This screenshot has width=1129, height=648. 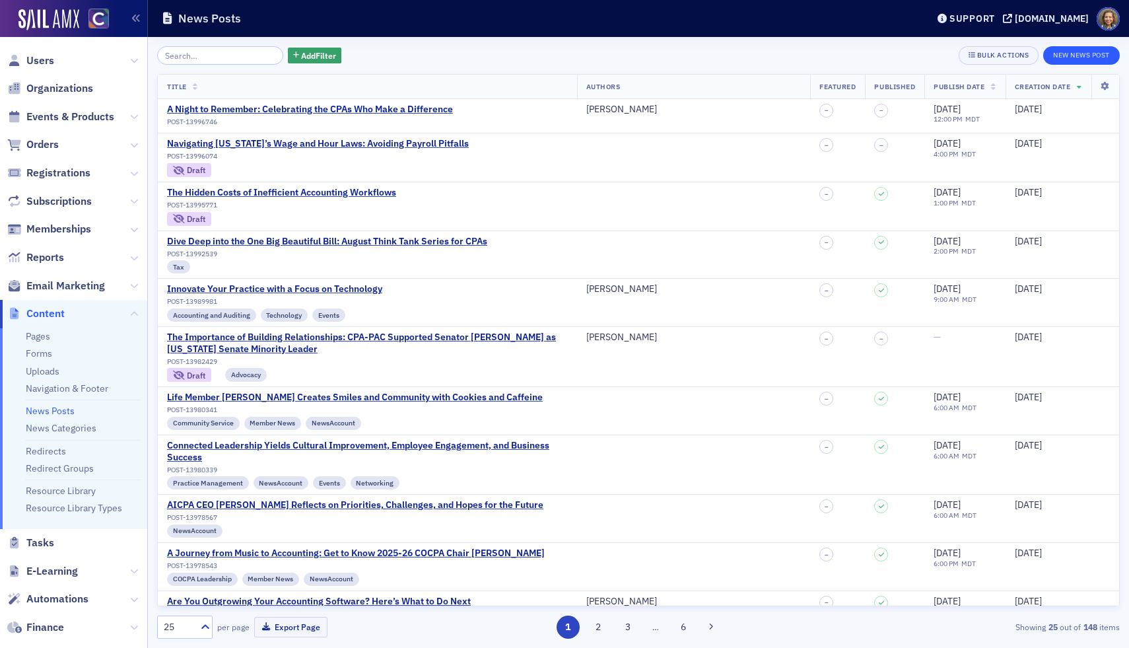 What do you see at coordinates (42, 145) in the screenshot?
I see `span: Orders` at bounding box center [42, 145].